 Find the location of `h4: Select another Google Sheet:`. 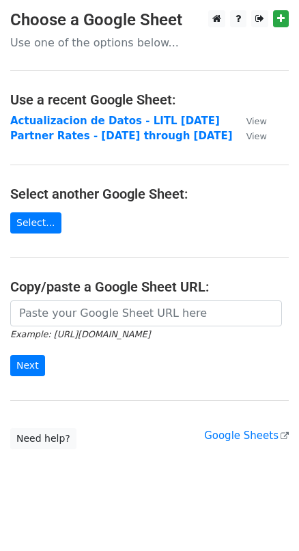

h4: Select another Google Sheet: is located at coordinates (150, 194).